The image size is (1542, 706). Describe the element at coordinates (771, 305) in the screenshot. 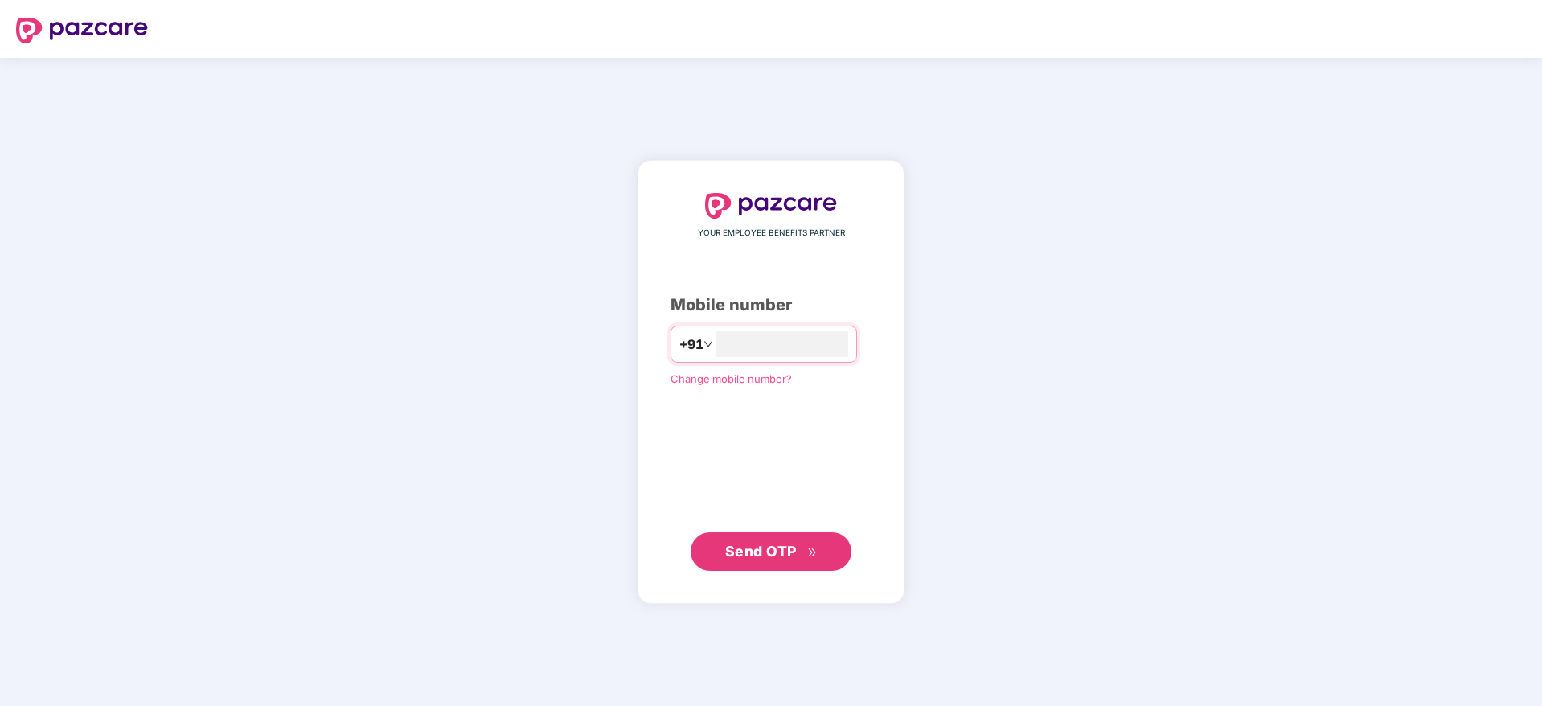

I see `div: Mobile number` at that location.